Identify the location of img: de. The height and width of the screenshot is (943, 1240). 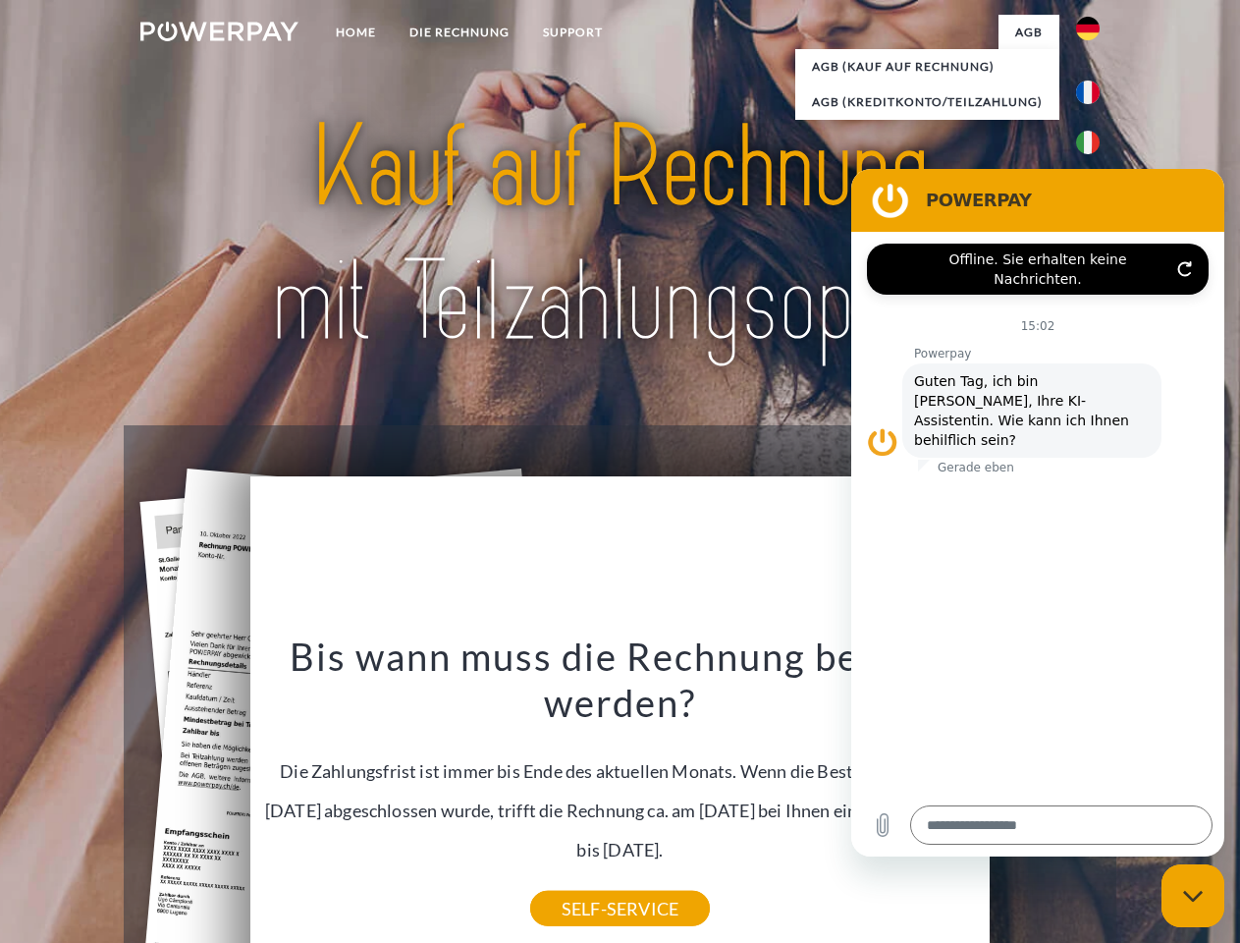
(1088, 28).